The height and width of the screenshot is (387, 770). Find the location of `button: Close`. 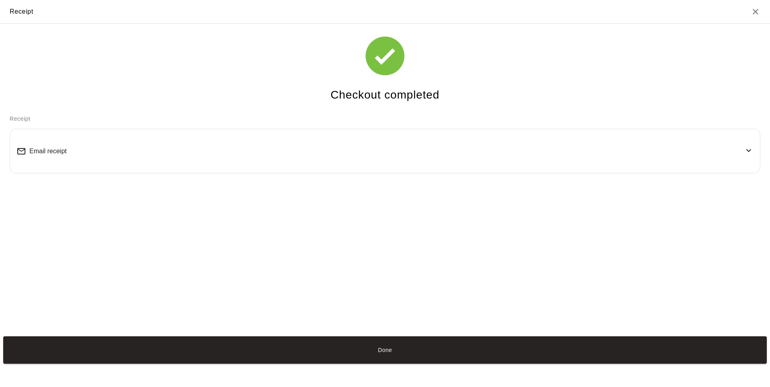

button: Close is located at coordinates (756, 12).